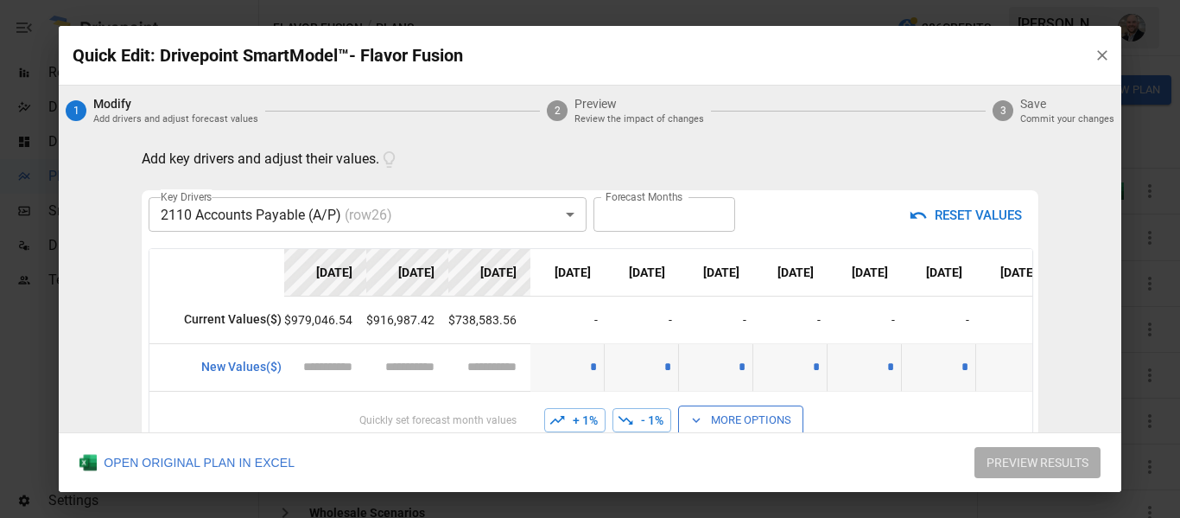 The image size is (1180, 518). I want to click on label: Forecast Months, so click(644, 196).